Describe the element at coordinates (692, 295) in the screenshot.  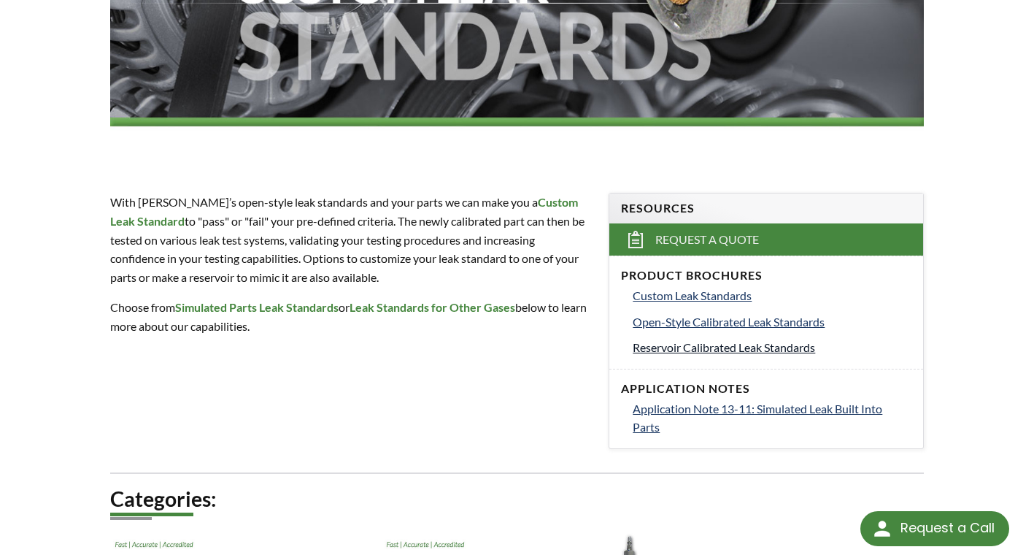
I see `span: Custom Leak Standards` at that location.